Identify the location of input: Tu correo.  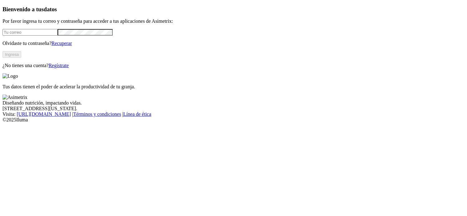
(30, 32).